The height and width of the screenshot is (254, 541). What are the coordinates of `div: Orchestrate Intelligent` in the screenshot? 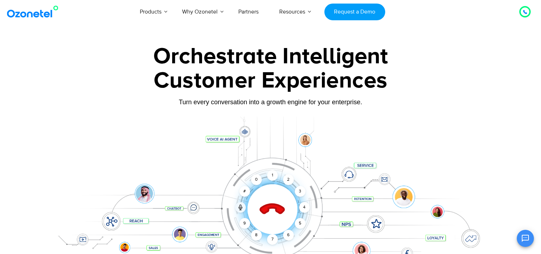 It's located at (270, 57).